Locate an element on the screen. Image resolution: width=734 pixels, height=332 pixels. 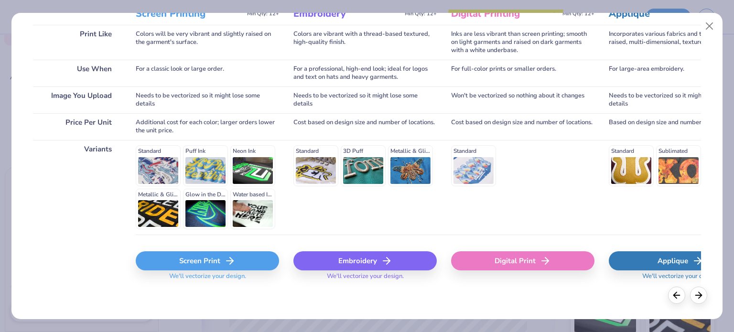
div: Screen Print is located at coordinates (207, 261).